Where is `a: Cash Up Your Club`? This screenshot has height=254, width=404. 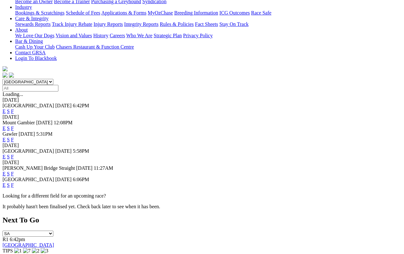 a: Cash Up Your Club is located at coordinates (35, 47).